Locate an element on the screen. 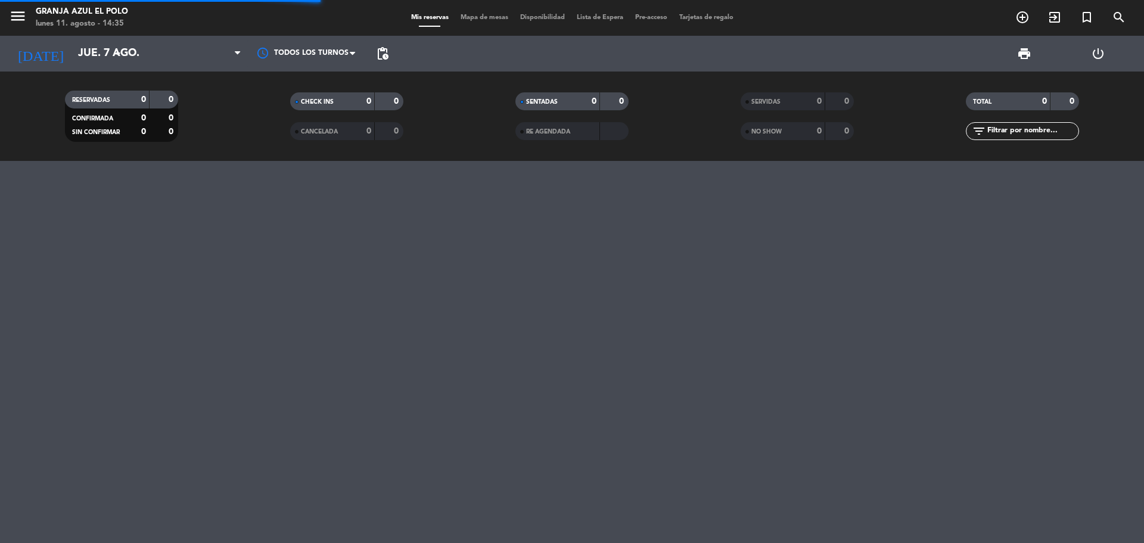 This screenshot has height=543, width=1144. span: SIN CONFIRMAR is located at coordinates (96, 132).